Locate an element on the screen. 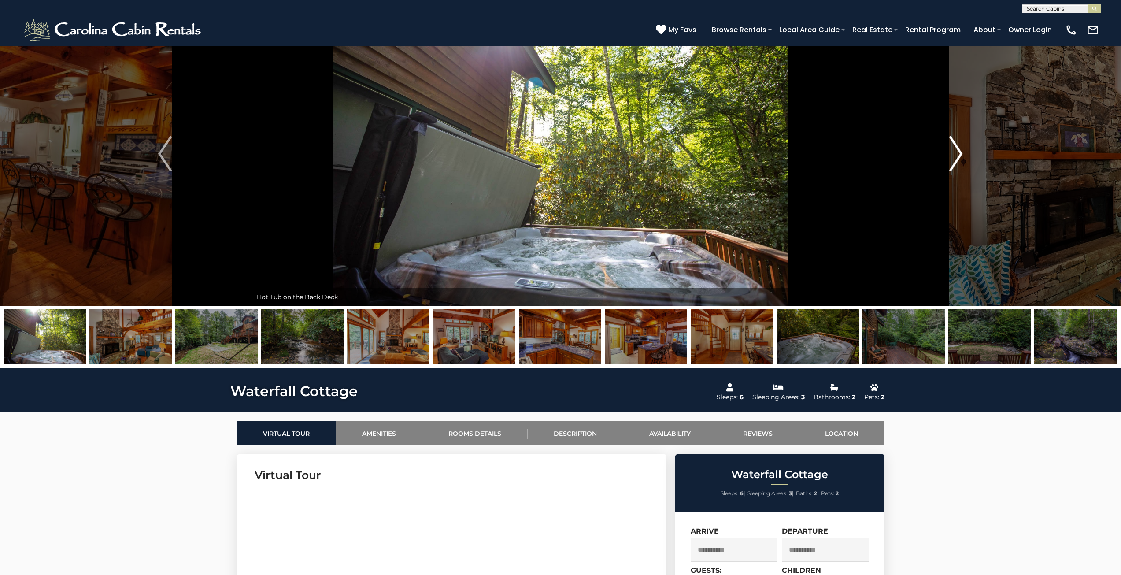  a: Rental Program is located at coordinates (933, 30).